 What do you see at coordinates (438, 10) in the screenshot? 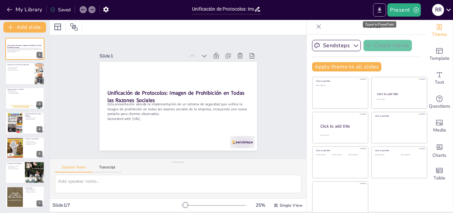
I see `button: R R` at bounding box center [438, 10].